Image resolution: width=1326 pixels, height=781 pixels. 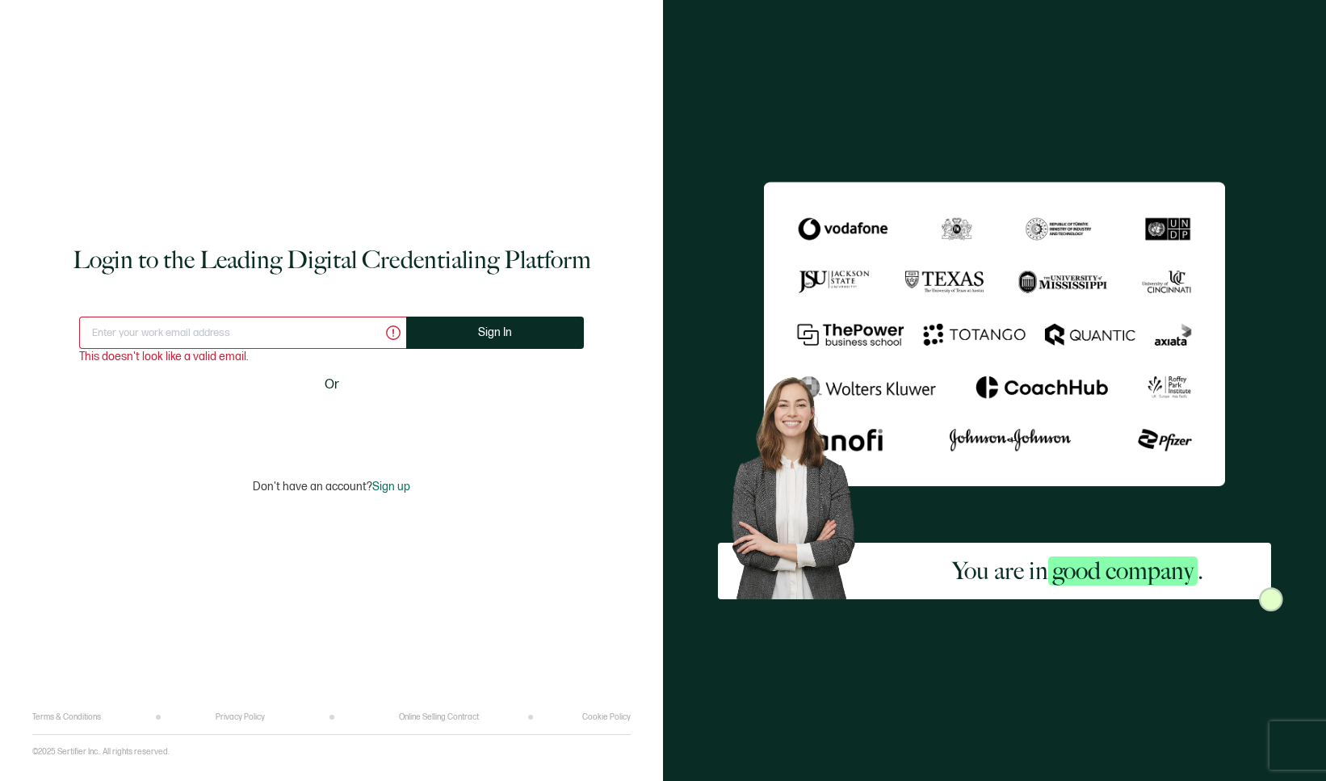 I want to click on span: Sign In, so click(x=495, y=332).